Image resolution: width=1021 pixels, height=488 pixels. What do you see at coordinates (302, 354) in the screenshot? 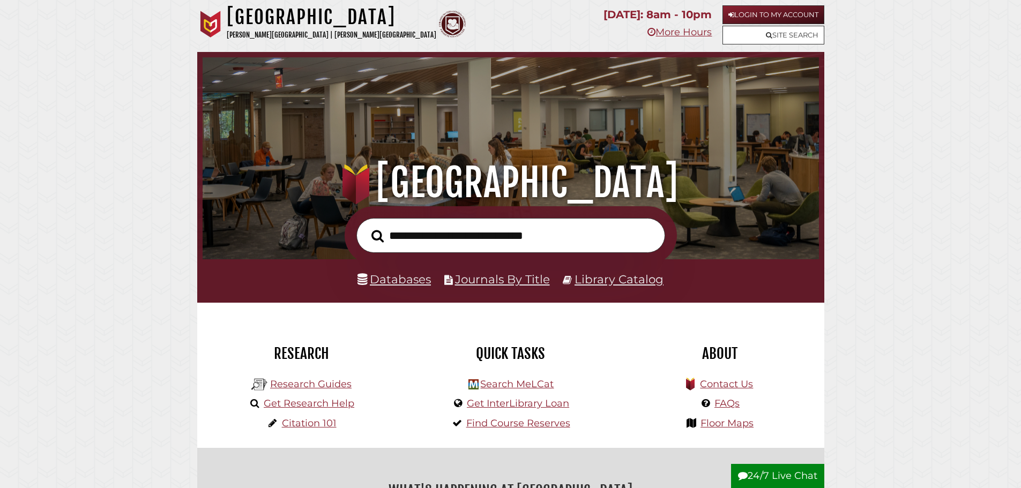
I see `h2: Research` at bounding box center [302, 354].